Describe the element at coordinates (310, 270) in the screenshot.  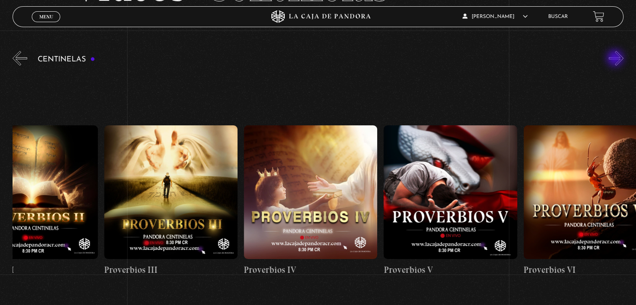
I see `h4: Proverbios IV` at that location.